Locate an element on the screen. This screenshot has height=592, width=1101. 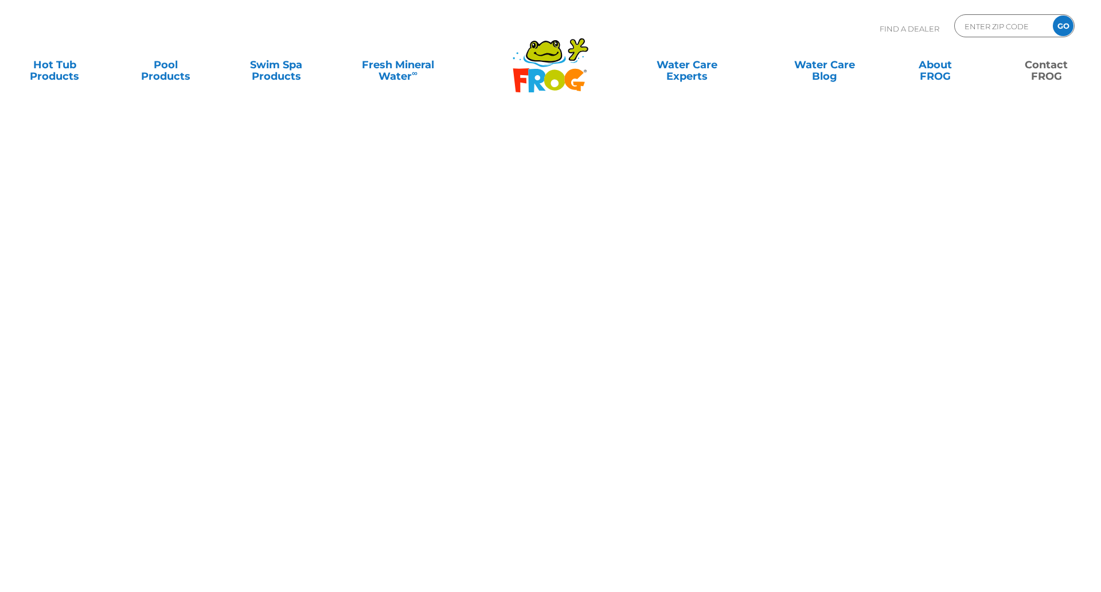
a: Water CareBlog is located at coordinates (825, 65).